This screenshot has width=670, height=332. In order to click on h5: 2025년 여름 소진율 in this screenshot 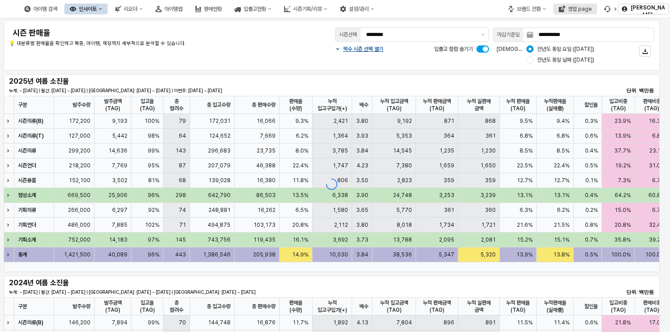, I will do `click(63, 82)`.